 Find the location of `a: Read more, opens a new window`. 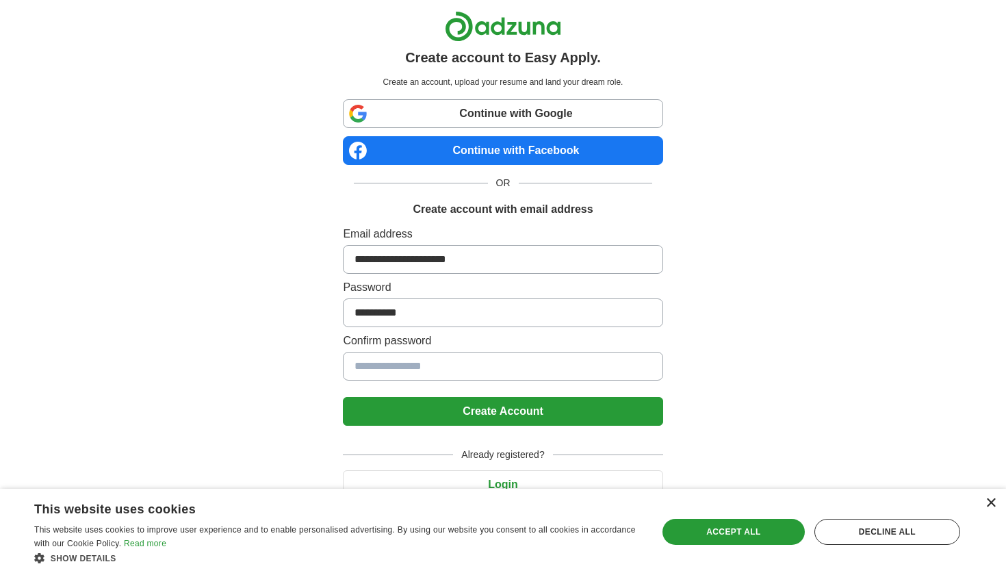

a: Read more, opens a new window is located at coordinates (145, 543).